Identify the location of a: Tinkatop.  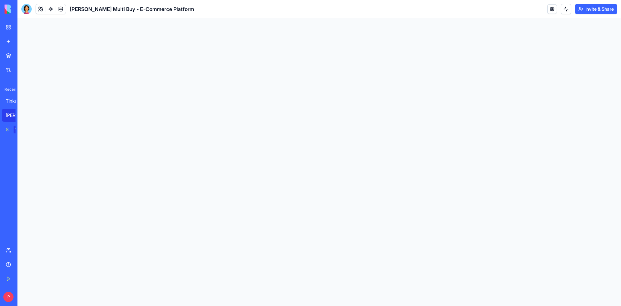
(15, 101).